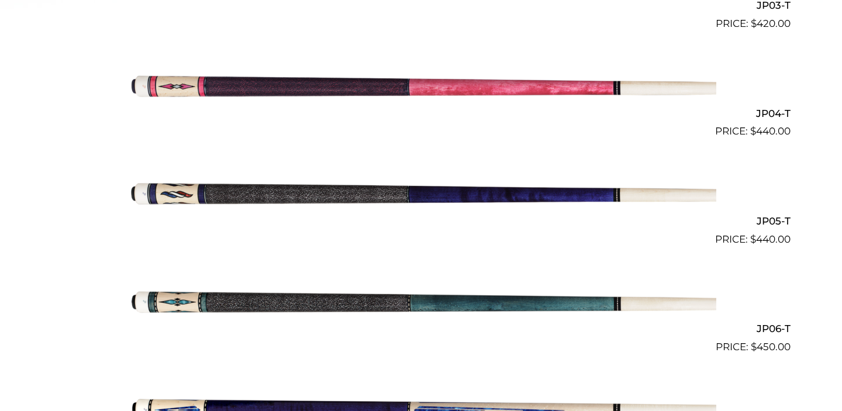 The image size is (842, 411). I want to click on img: JP05-T, so click(421, 193).